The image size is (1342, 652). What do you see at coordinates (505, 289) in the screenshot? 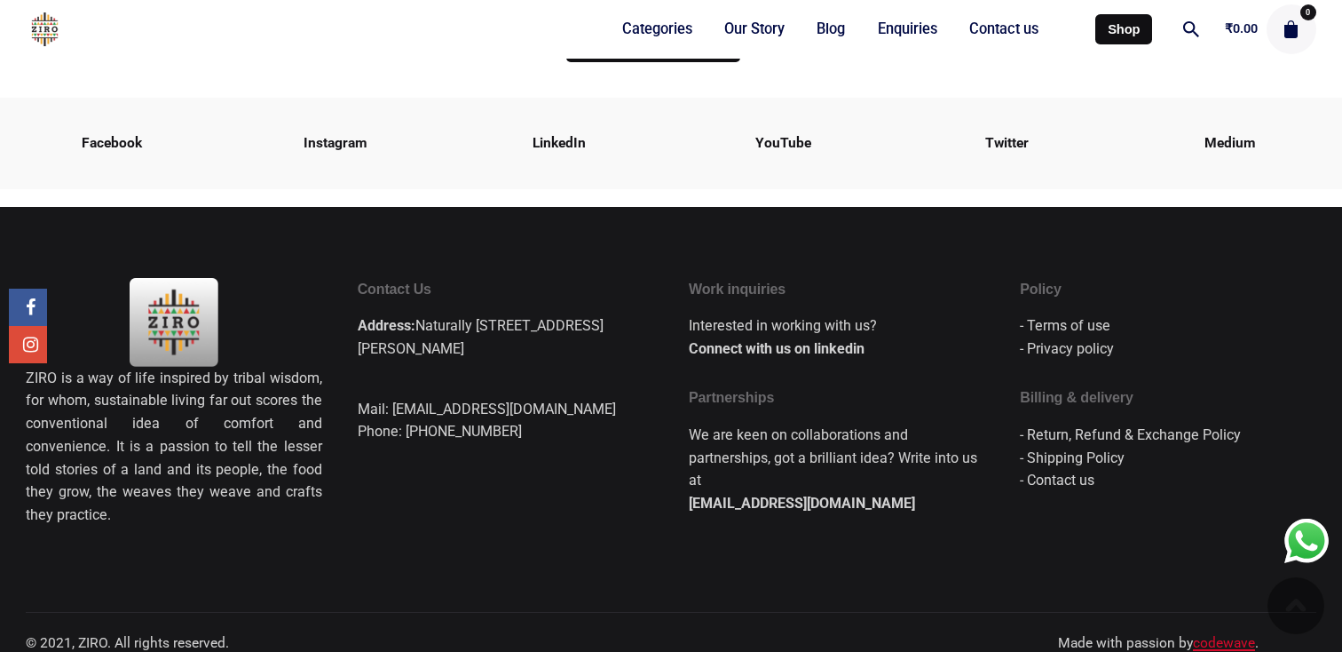
I see `h3: Contact Us` at bounding box center [505, 289].